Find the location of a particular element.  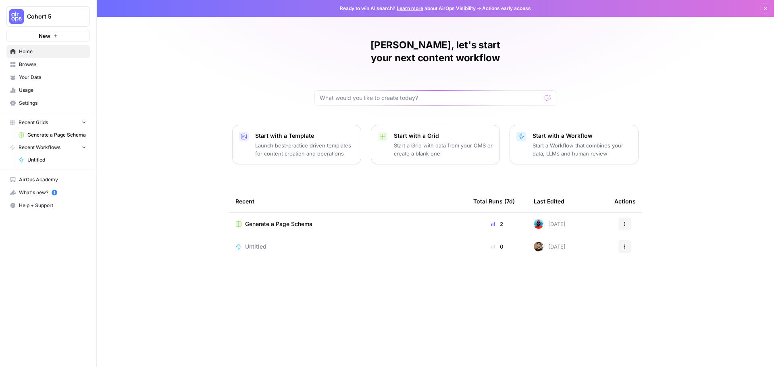

p: Start a Grid with data from your CMS or create a blank one is located at coordinates (444, 150).